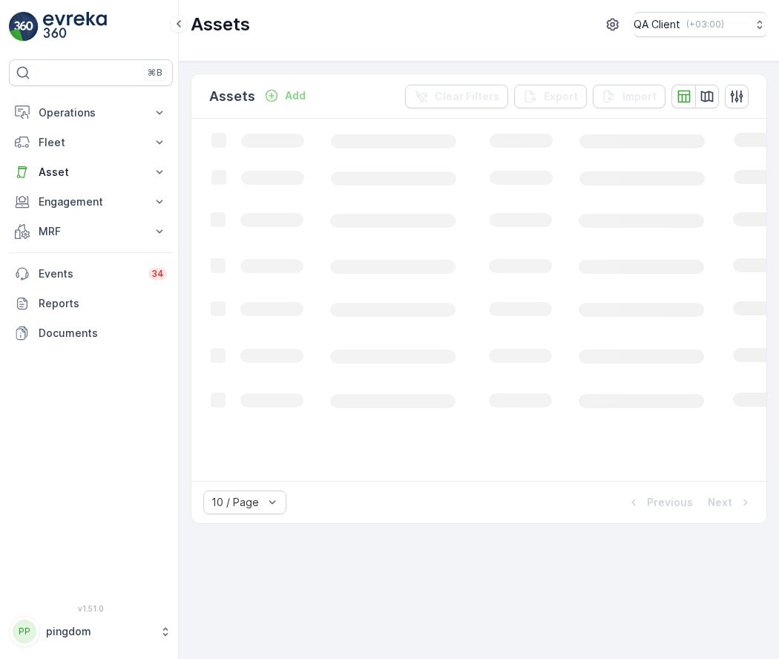 The height and width of the screenshot is (659, 779). Describe the element at coordinates (102, 333) in the screenshot. I see `p: Documents` at that location.